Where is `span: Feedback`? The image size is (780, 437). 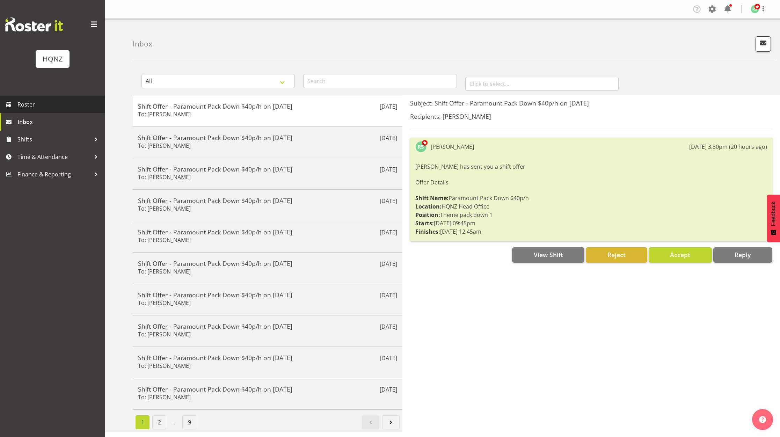 span: Feedback is located at coordinates (773, 214).